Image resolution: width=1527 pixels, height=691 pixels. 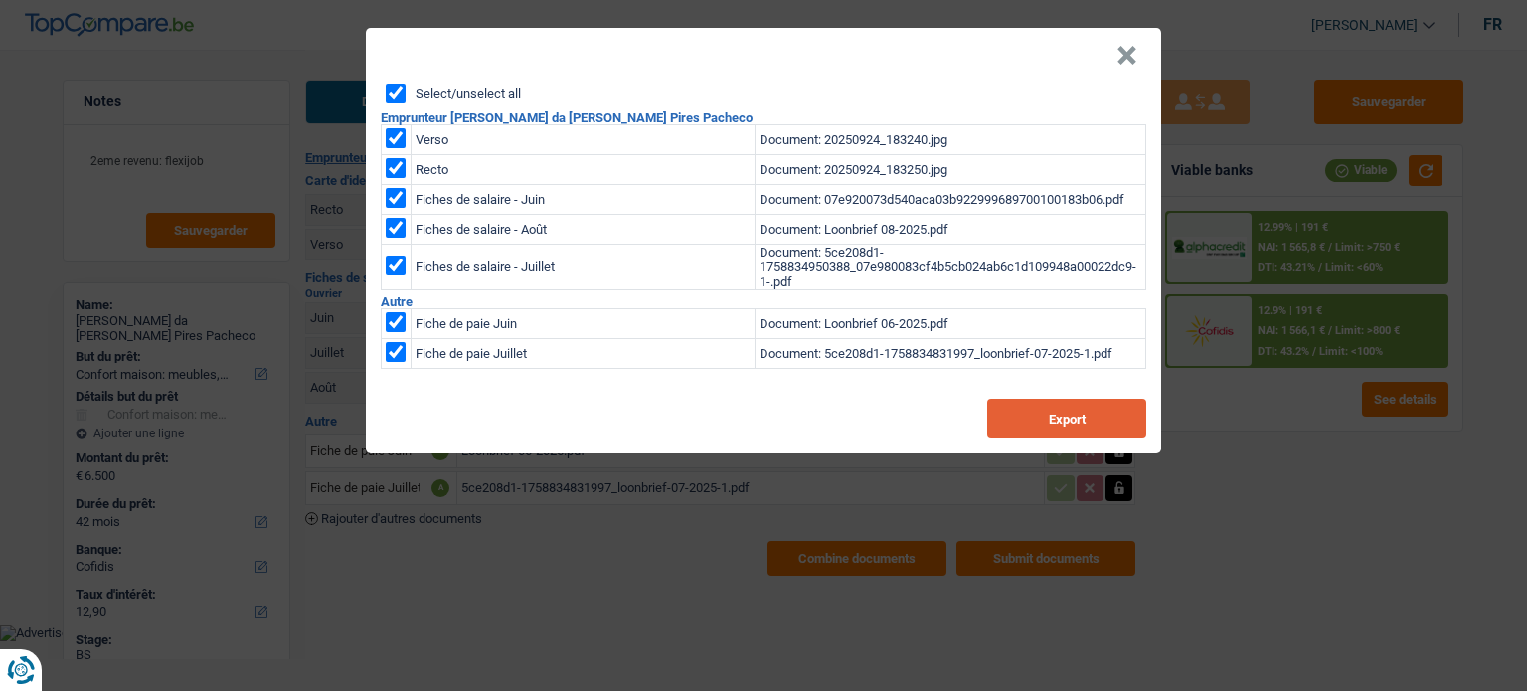 What do you see at coordinates (950, 324) in the screenshot?
I see `td: Document: Loonbrief 06-2025.pdf` at bounding box center [950, 324].